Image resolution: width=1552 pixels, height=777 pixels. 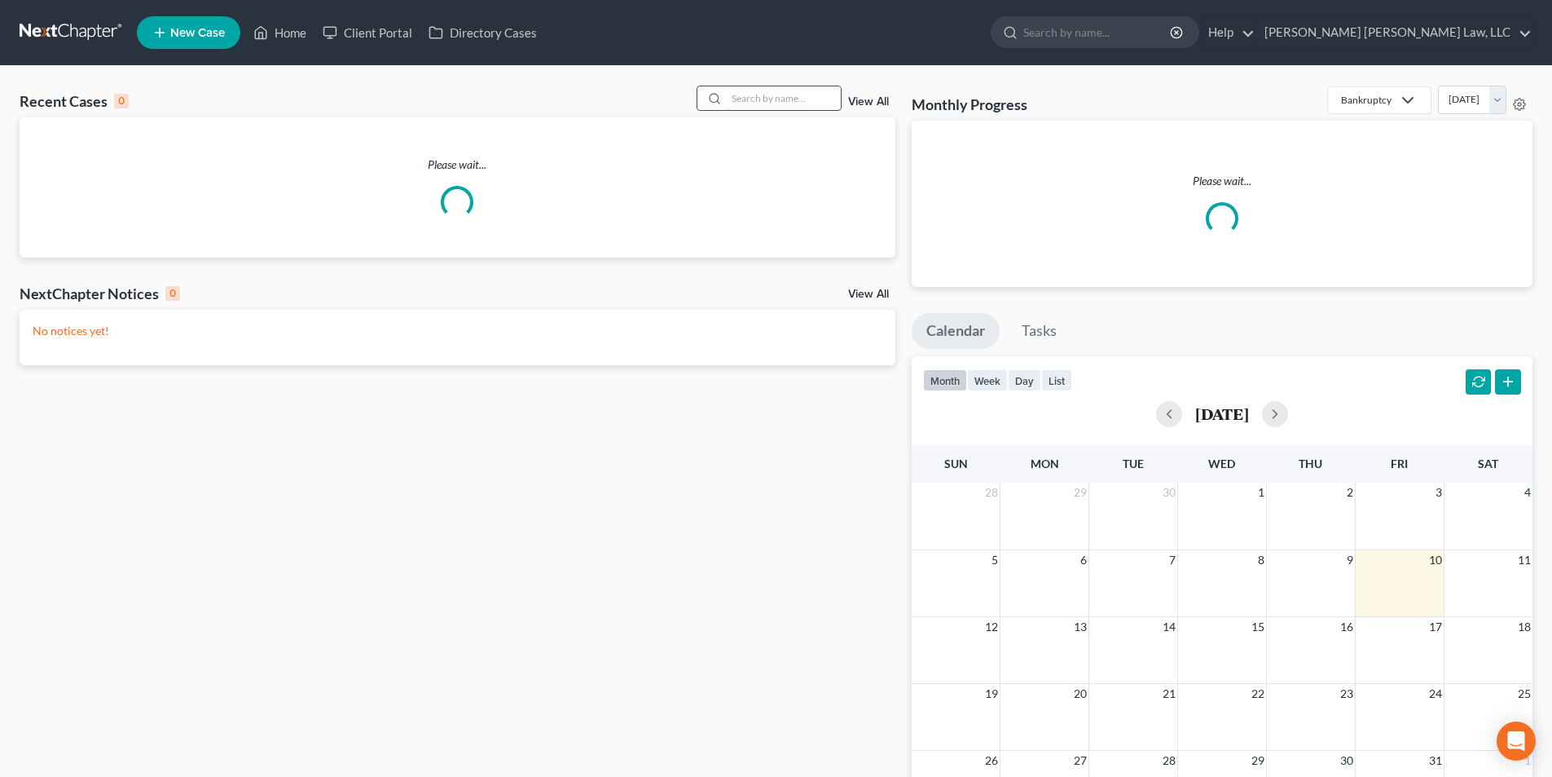 What do you see at coordinates (74, 101) in the screenshot?
I see `div: Recent Cases` at bounding box center [74, 101].